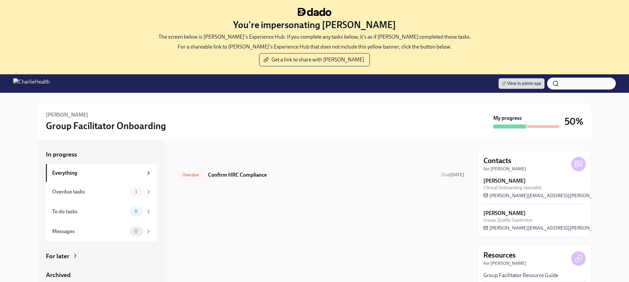 The image size is (629, 282). What do you see at coordinates (452, 175) in the screenshot?
I see `span: September 23rd, 2025 10:00` at bounding box center [452, 175].